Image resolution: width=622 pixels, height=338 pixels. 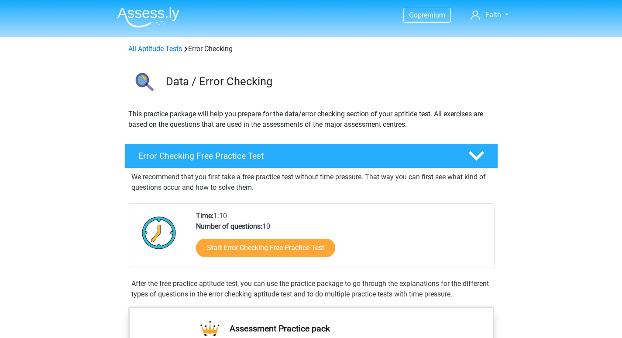 What do you see at coordinates (311, 289) in the screenshot?
I see `div: After the free practice aptitude test, you can use the practice package to go through the explana...` at bounding box center [311, 289].